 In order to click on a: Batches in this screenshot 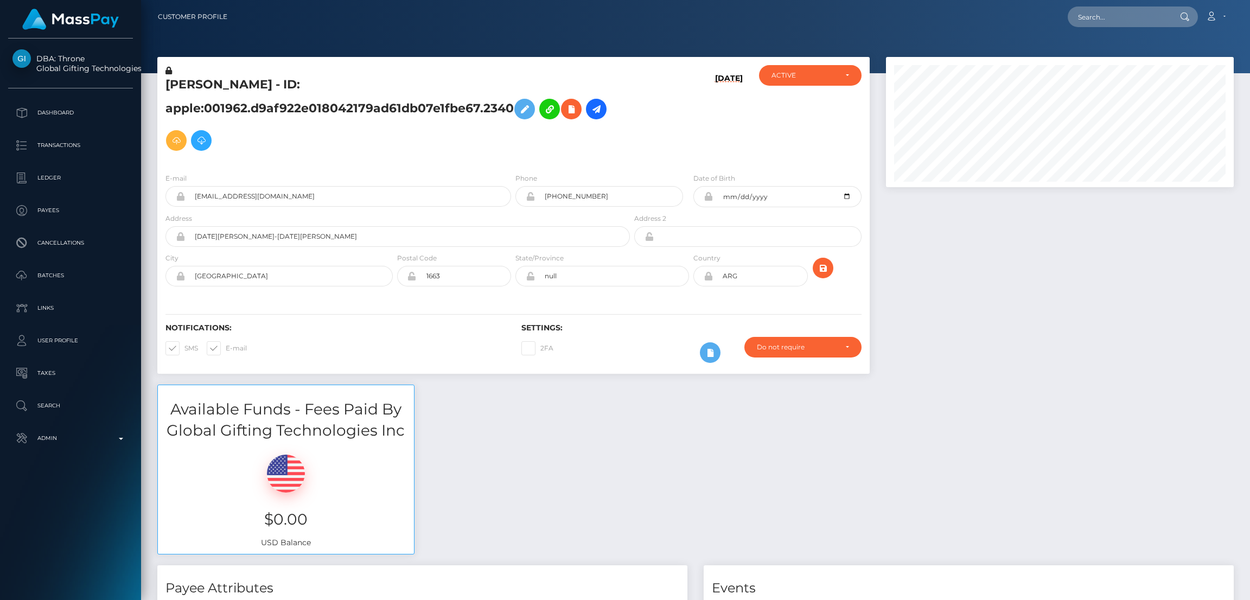, I will do `click(71, 276)`.